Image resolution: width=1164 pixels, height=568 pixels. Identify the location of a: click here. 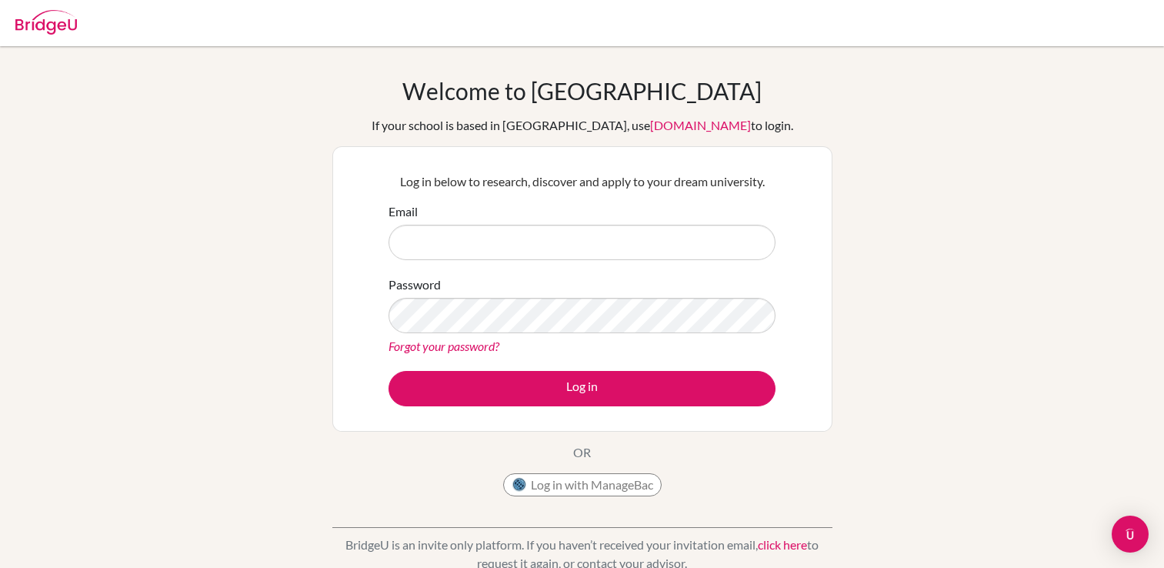
(782, 544).